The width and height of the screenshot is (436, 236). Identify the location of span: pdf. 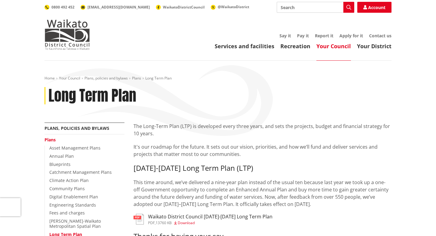
(151, 222).